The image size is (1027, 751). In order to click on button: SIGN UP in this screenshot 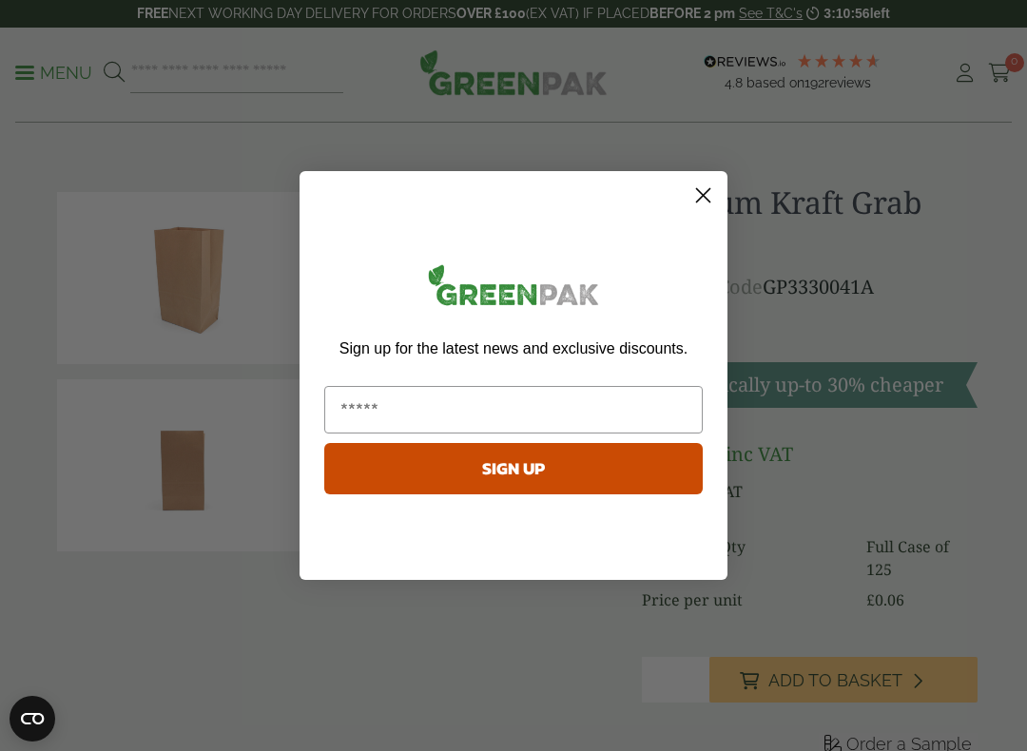, I will do `click(513, 469)`.